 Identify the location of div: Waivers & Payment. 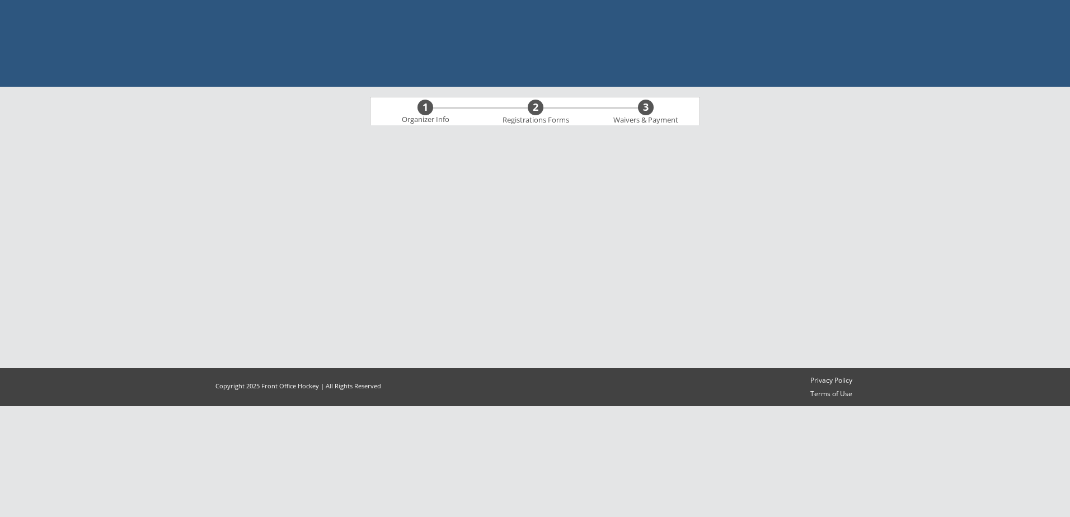
(646, 120).